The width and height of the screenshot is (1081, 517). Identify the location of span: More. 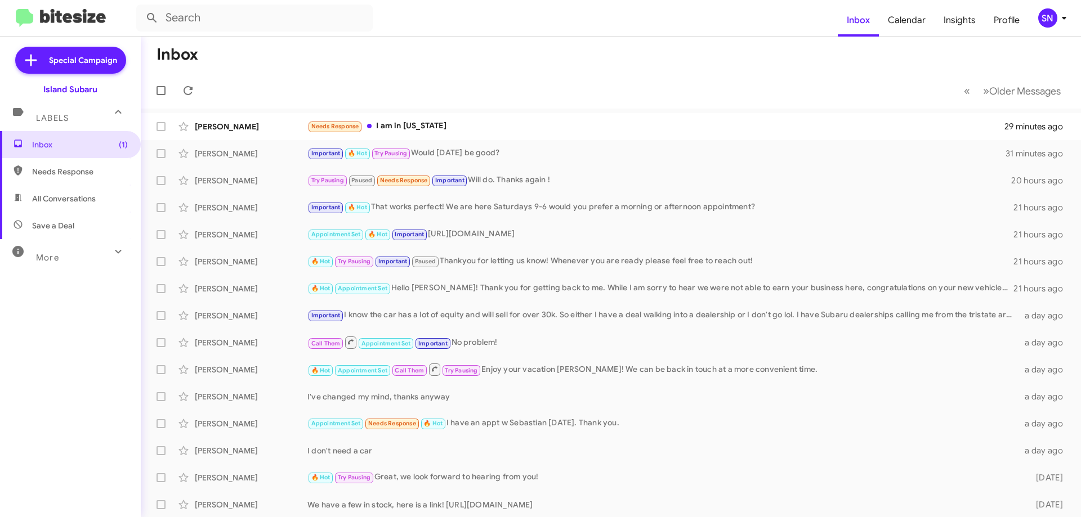
(47, 258).